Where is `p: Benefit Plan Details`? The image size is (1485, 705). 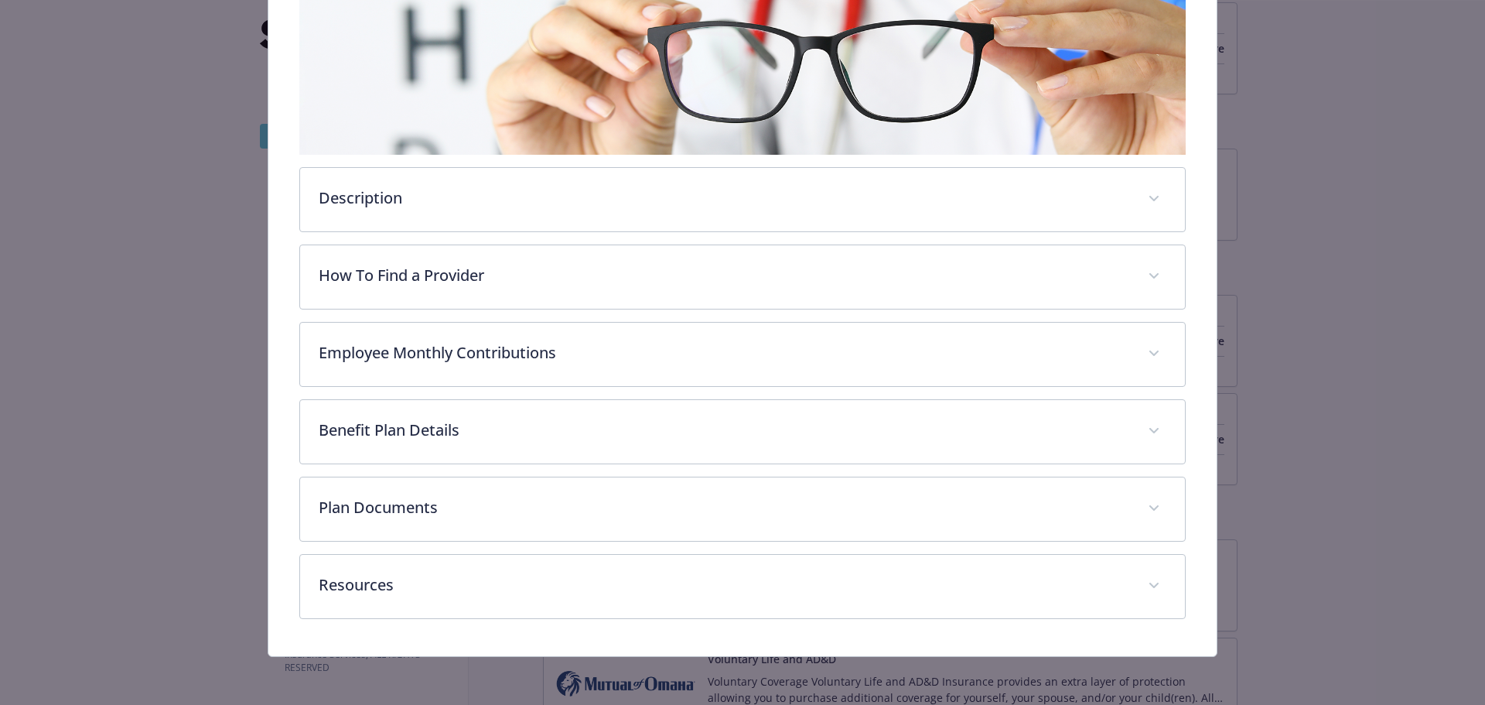
p: Benefit Plan Details is located at coordinates (724, 430).